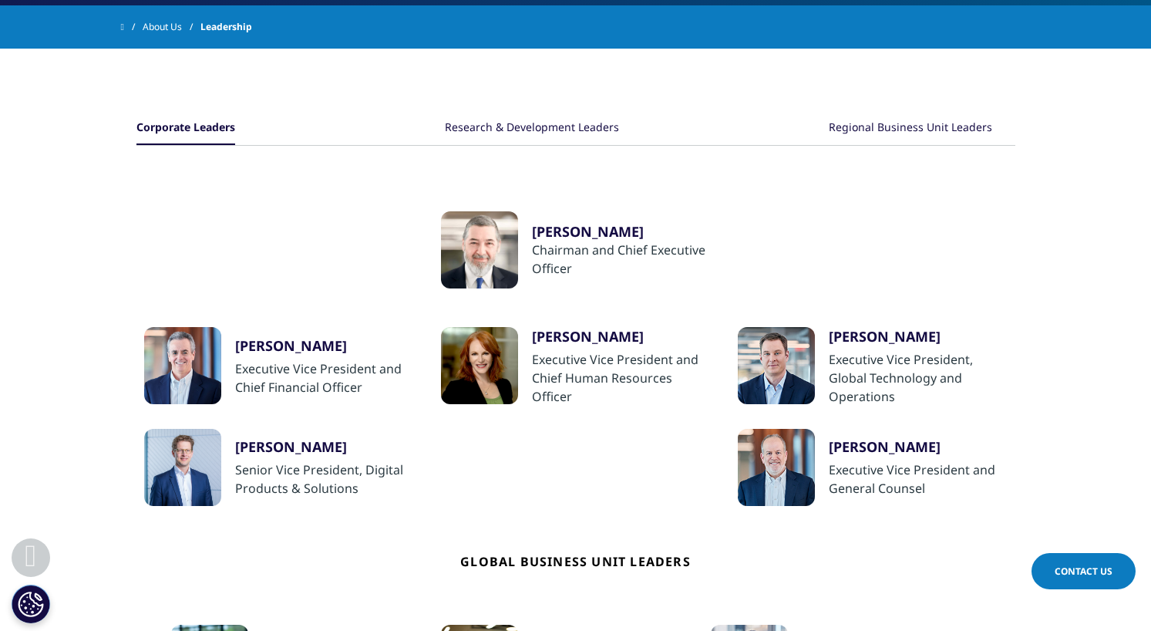  What do you see at coordinates (1083, 570) in the screenshot?
I see `a: Contact Us` at bounding box center [1083, 570].